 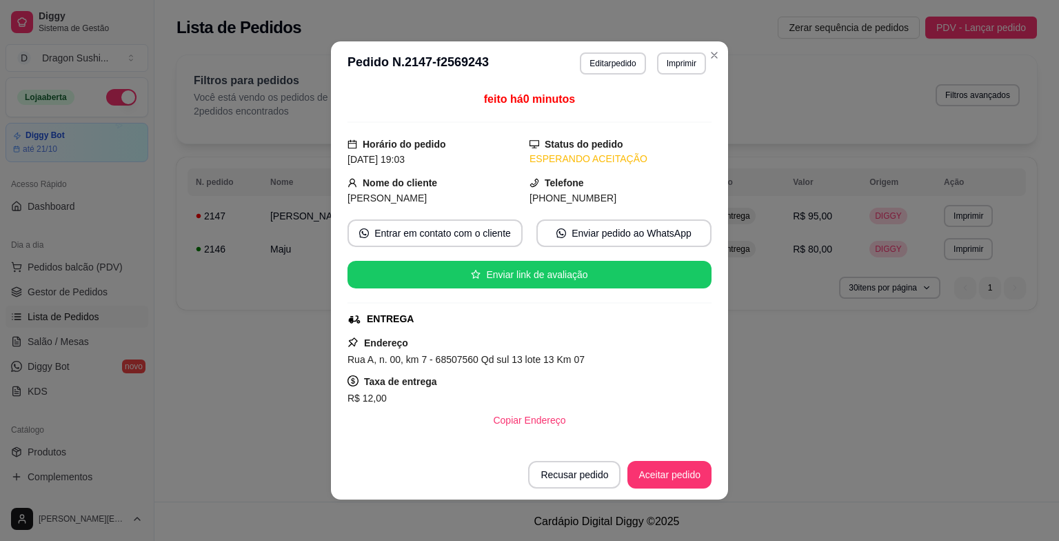 What do you see at coordinates (534, 144) in the screenshot?
I see `span: desktop` at bounding box center [534, 144].